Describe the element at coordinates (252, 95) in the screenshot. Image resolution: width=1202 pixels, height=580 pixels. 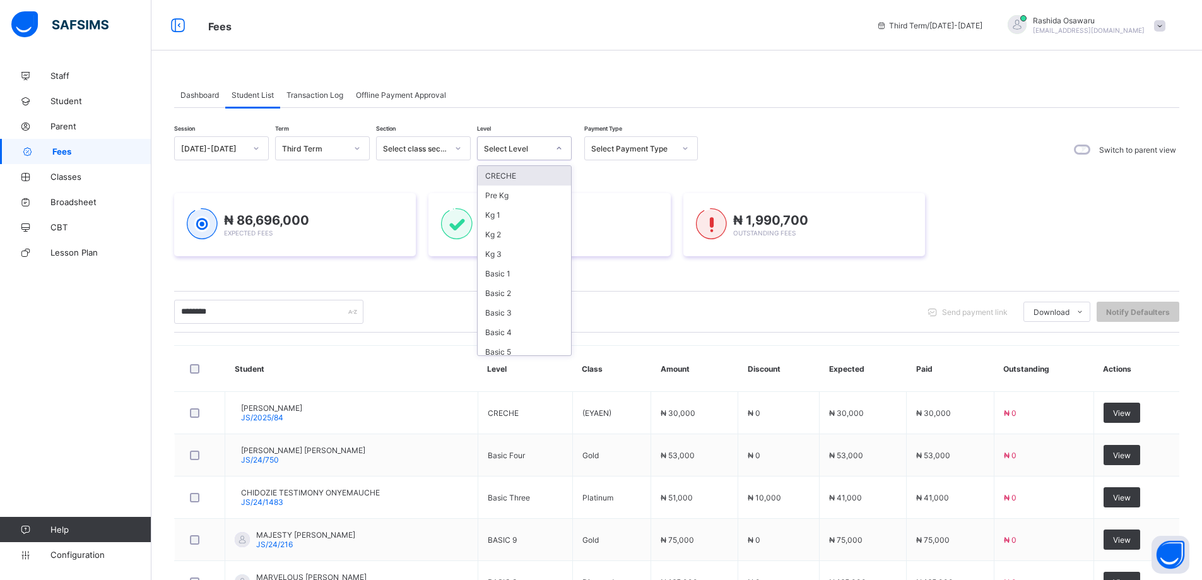
I see `span: Student List` at that location.